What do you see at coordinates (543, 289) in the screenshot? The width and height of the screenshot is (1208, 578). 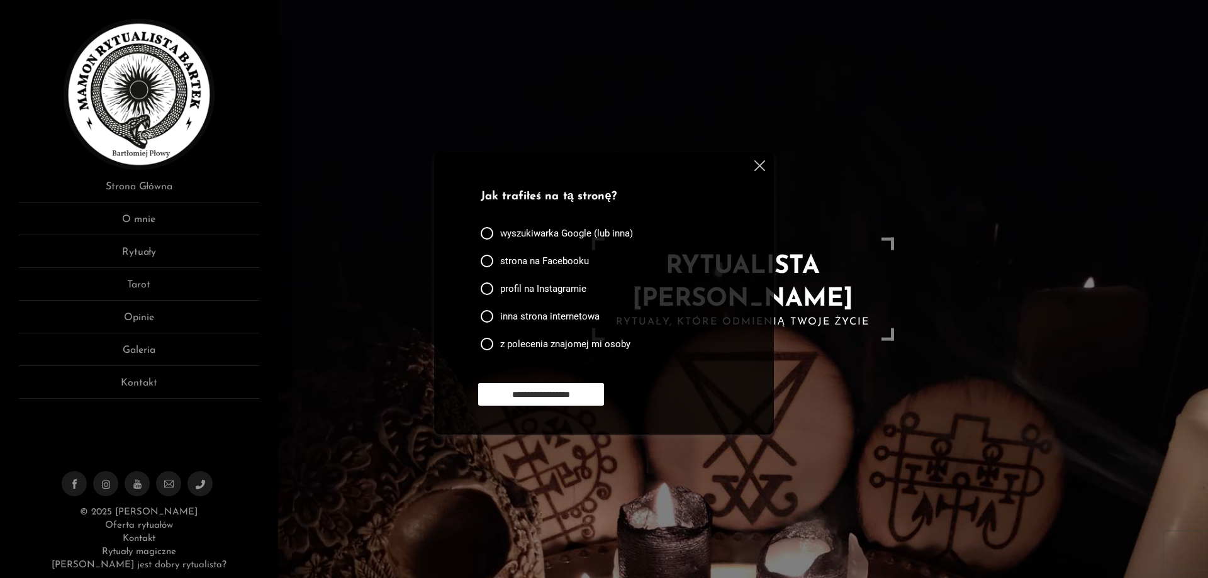 I see `span: profil na Instagramie` at bounding box center [543, 289].